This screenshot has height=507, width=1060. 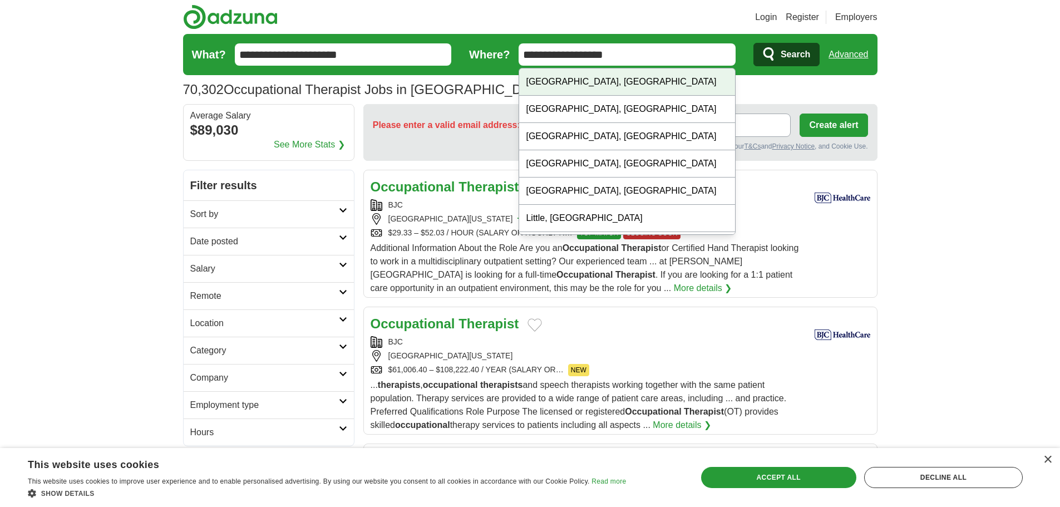 What do you see at coordinates (269, 405) in the screenshot?
I see `a: Employment type` at bounding box center [269, 405].